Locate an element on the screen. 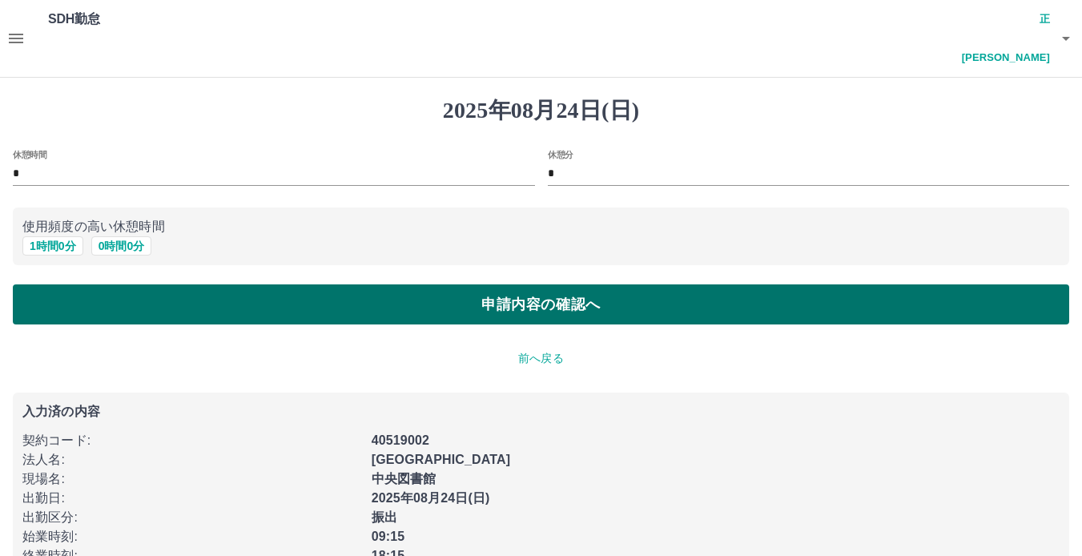 Image resolution: width=1082 pixels, height=556 pixels. p: 現場名 : is located at coordinates (192, 479).